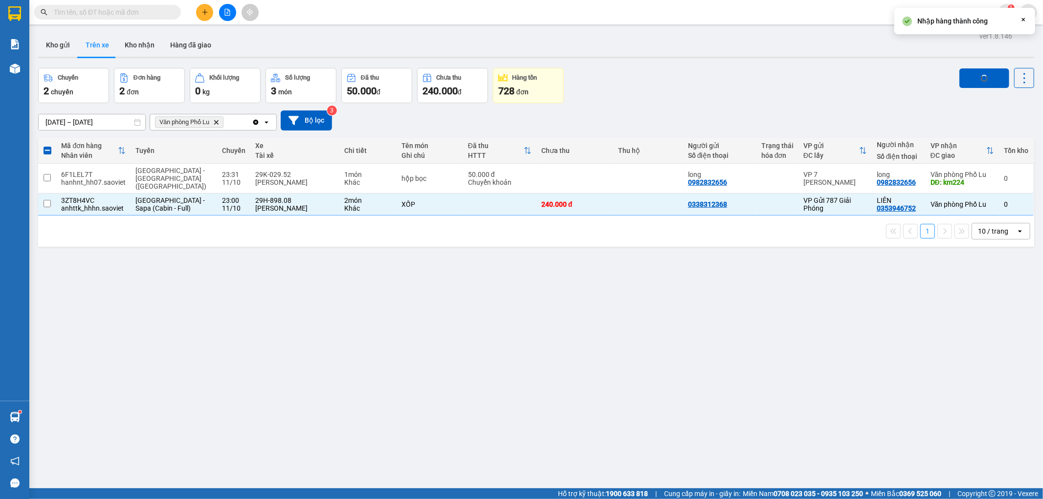 Image resolution: width=1043 pixels, height=499 pixels. I want to click on div: HTTT, so click(496, 156).